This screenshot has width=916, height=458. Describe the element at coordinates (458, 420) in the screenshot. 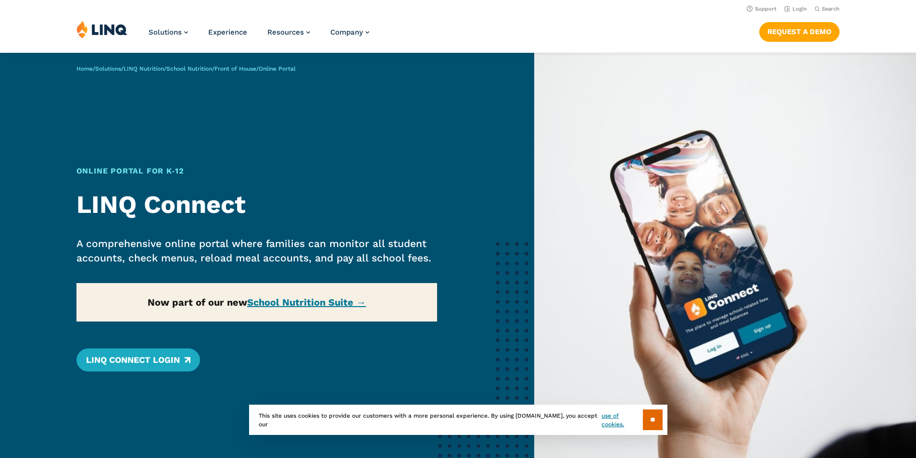

I see `div: This site uses cookies to provide our customers with a more personal experience. By using [DOMAIN...` at that location.